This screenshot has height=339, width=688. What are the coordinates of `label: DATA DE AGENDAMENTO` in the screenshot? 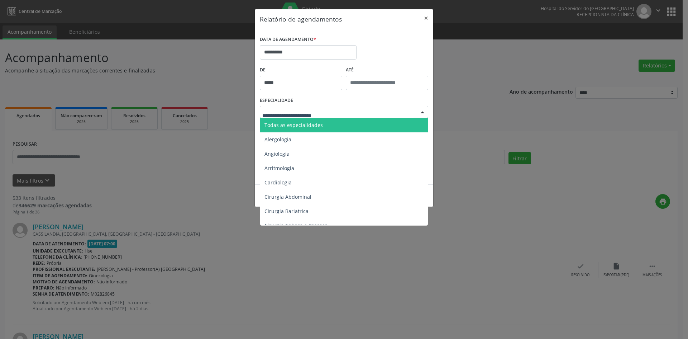 It's located at (288, 39).